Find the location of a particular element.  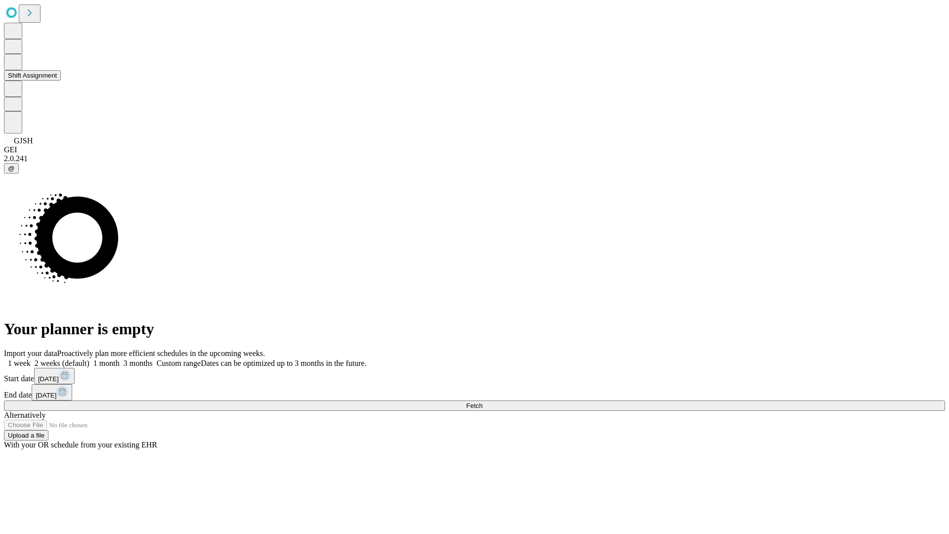

div: GEI is located at coordinates (475, 150).